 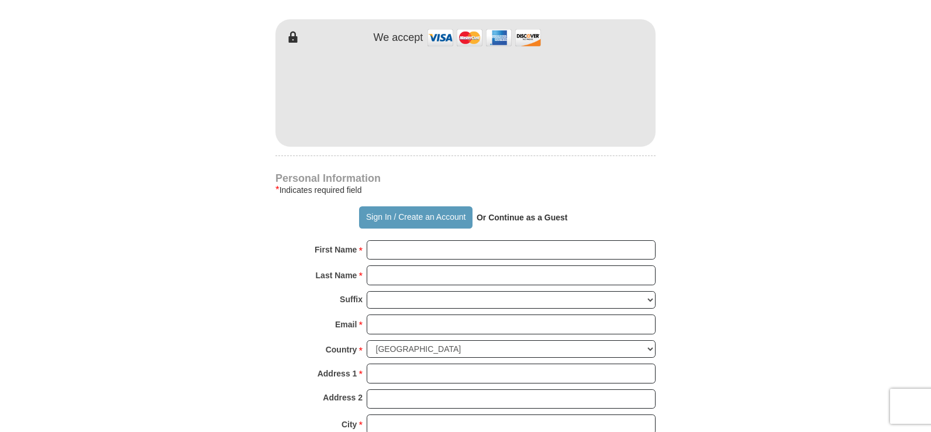 I want to click on strong: Last Name, so click(x=336, y=276).